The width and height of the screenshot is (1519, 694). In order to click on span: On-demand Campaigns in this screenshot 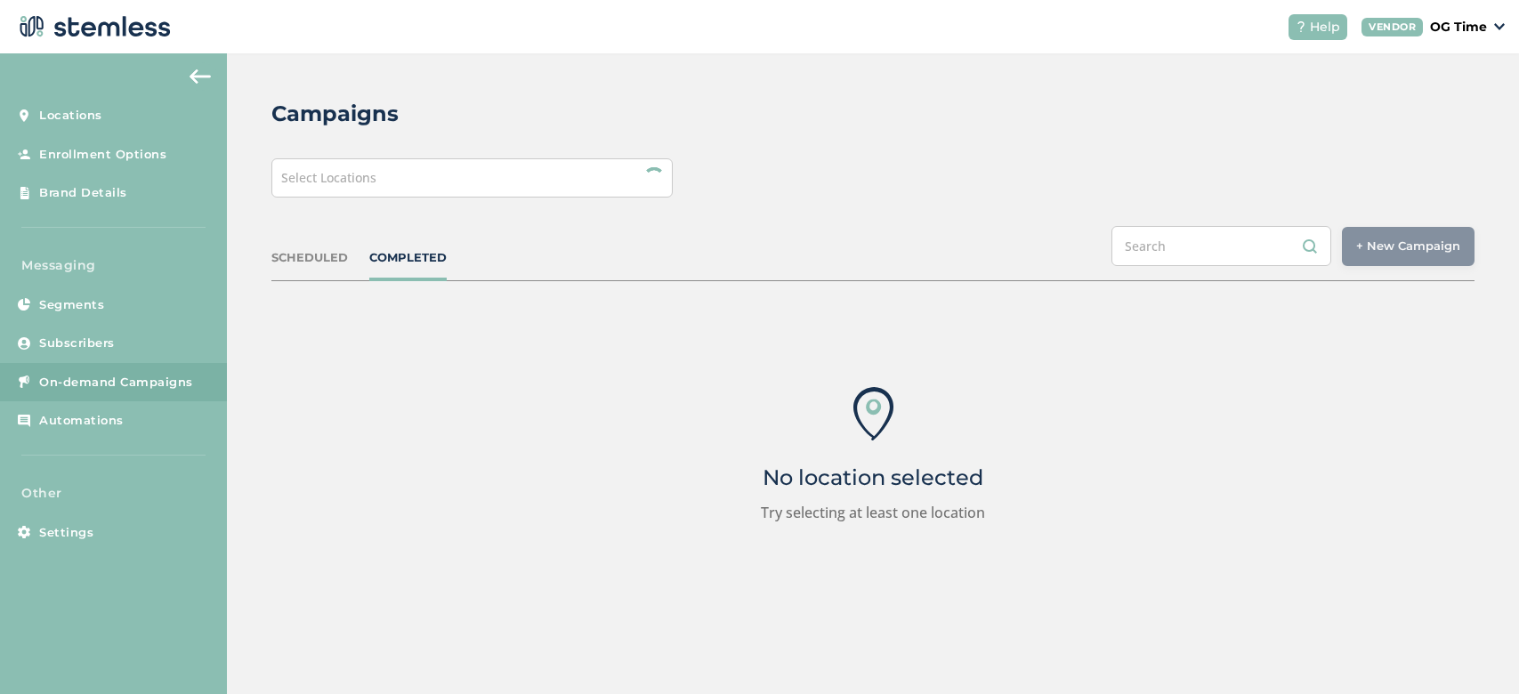, I will do `click(116, 383)`.